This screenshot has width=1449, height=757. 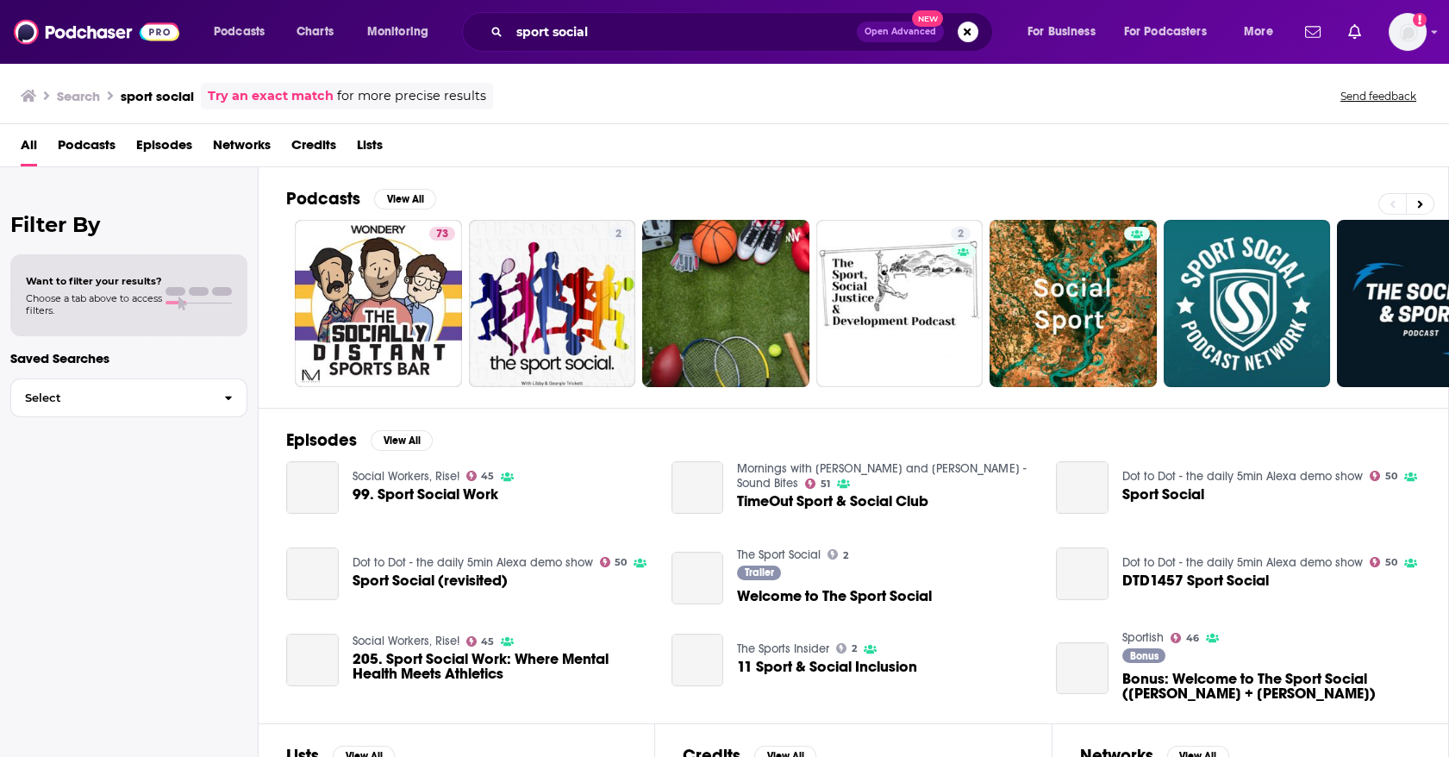 I want to click on span: Select, so click(x=110, y=397).